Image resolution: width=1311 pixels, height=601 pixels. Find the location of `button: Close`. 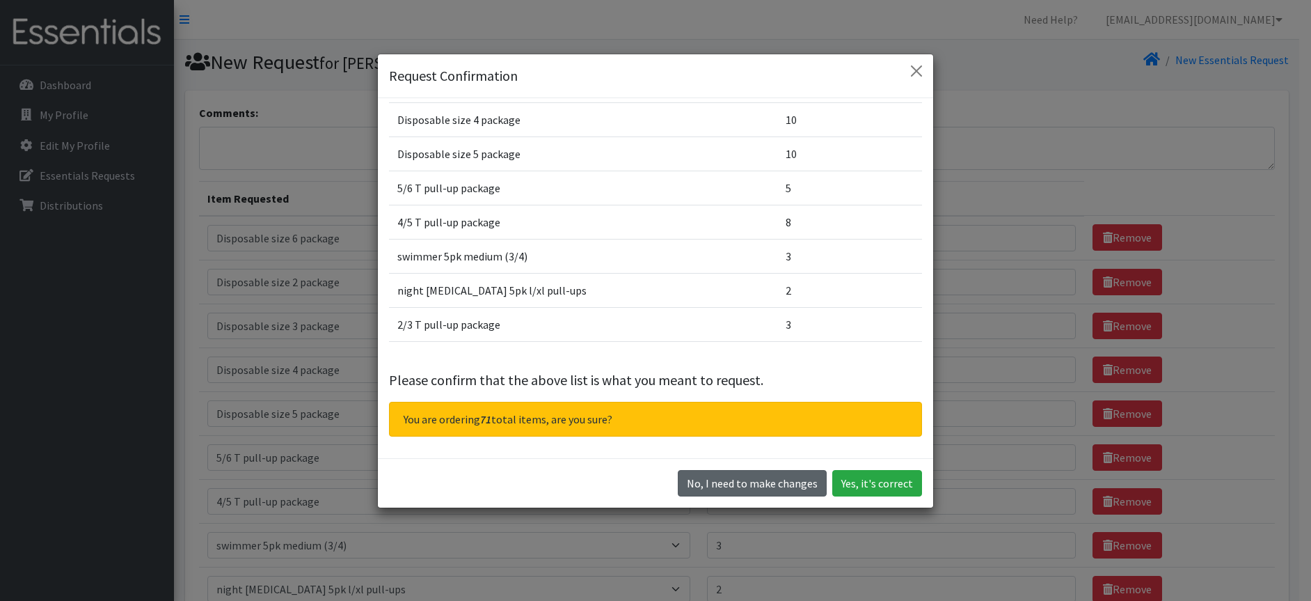

button: Close is located at coordinates (916, 71).